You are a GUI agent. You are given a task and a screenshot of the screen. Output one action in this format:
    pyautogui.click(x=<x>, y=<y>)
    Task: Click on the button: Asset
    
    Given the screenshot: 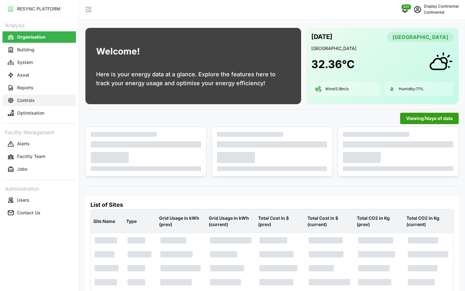 What is the action you would take?
    pyautogui.click(x=39, y=75)
    